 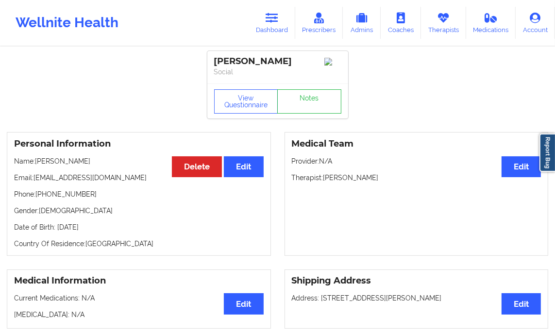 What do you see at coordinates (535, 23) in the screenshot?
I see `a: Account` at bounding box center [535, 23].